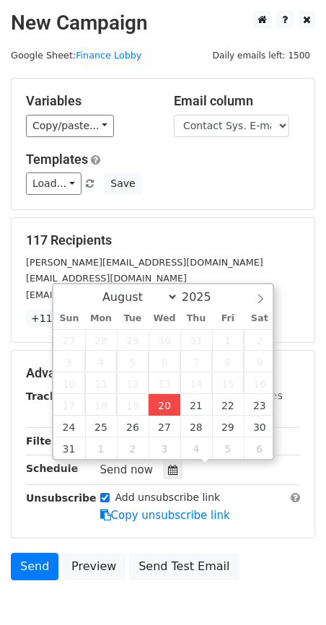 The width and height of the screenshot is (326, 625). Describe the element at coordinates (108, 55) in the screenshot. I see `a: Finance Lobby` at that location.